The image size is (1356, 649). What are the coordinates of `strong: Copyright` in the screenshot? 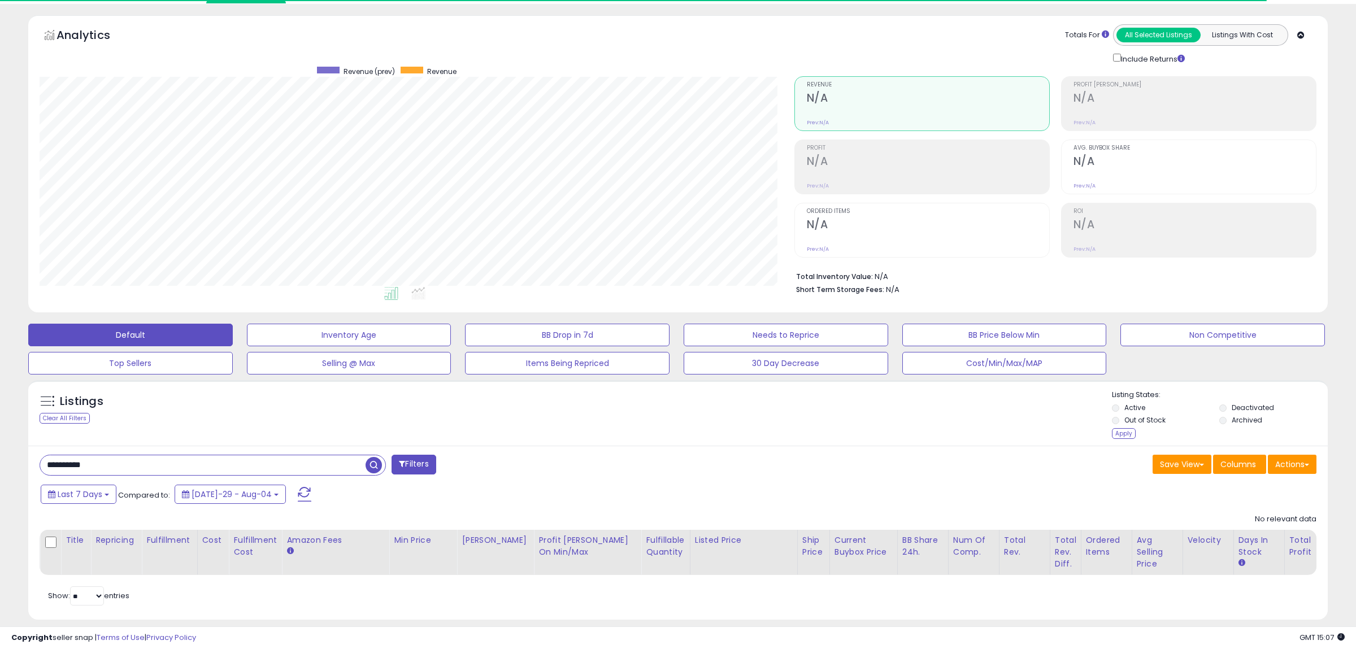 It's located at (32, 637).